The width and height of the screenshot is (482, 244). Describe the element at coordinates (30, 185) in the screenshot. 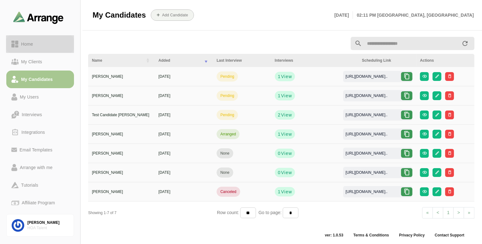

I see `div: Tutorials` at that location.